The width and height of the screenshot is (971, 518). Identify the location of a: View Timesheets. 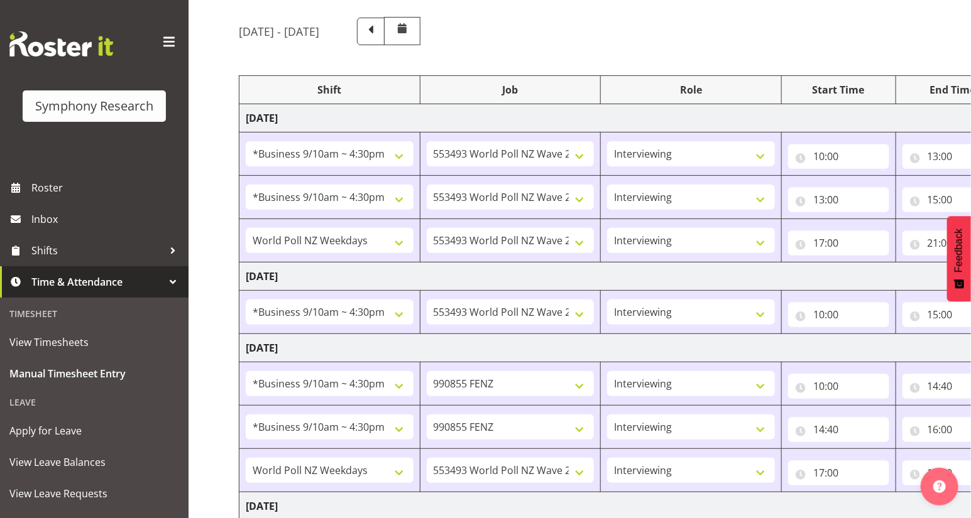
(94, 343).